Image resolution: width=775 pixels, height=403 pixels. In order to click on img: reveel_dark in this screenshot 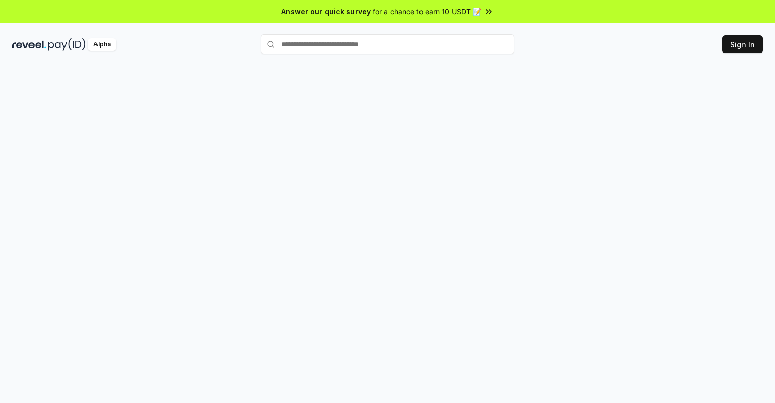, I will do `click(29, 44)`.